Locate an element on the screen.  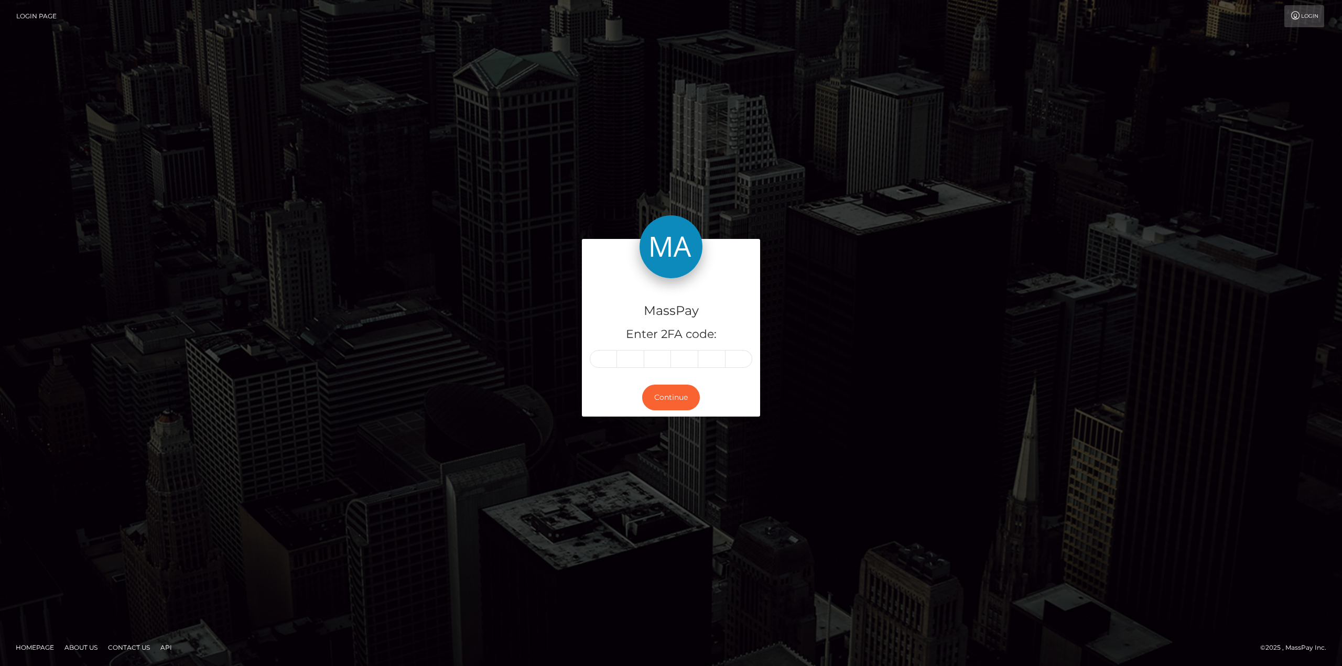
h5: Enter 2FA code: is located at coordinates (671, 334).